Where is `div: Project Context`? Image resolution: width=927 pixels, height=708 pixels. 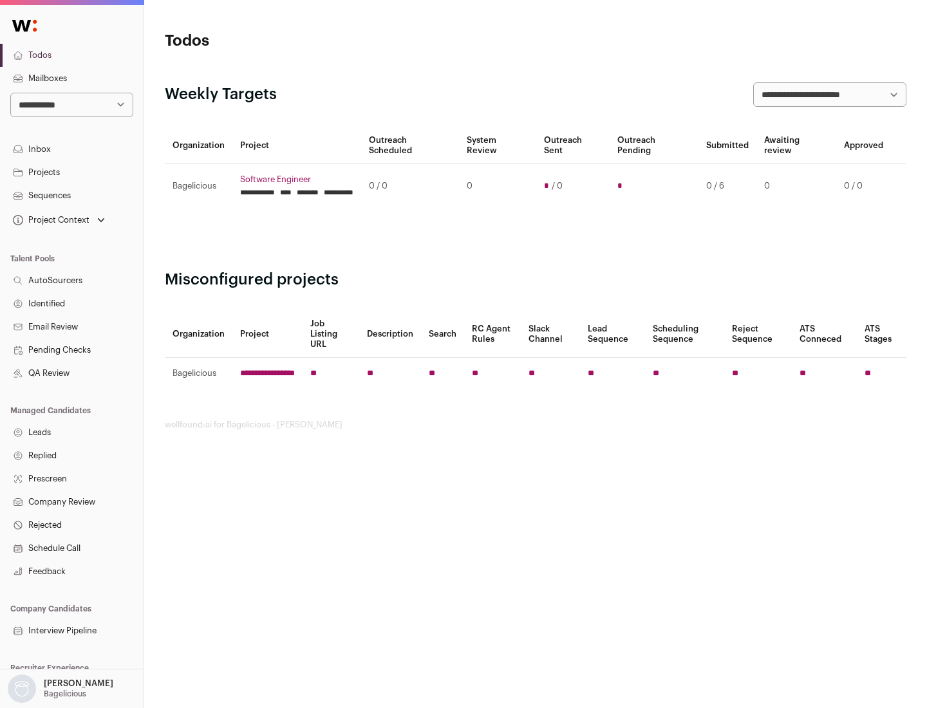 div: Project Context is located at coordinates (50, 220).